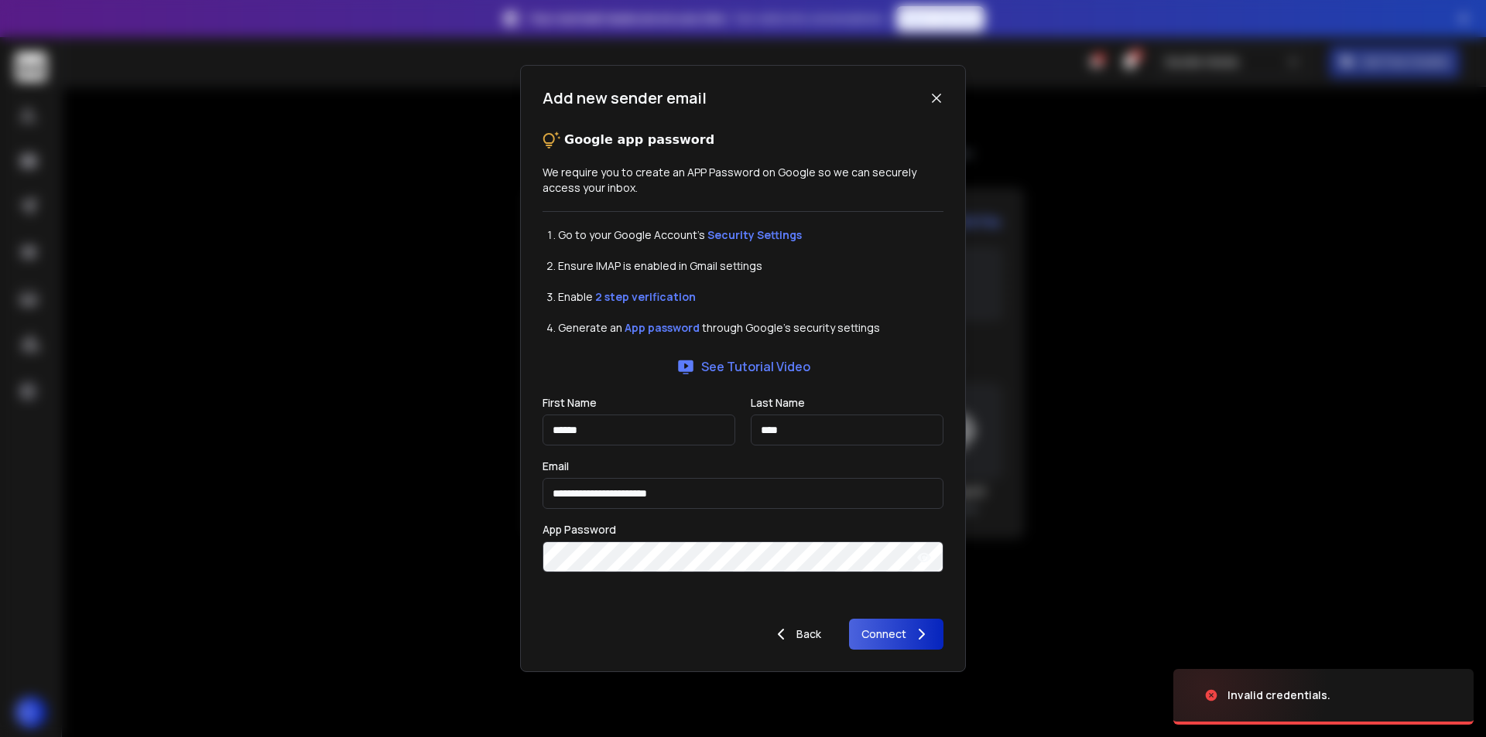 This screenshot has height=737, width=1486. What do you see at coordinates (751, 266) in the screenshot?
I see `li: Ensure IMAP is enabled in Gmail settings` at bounding box center [751, 266].